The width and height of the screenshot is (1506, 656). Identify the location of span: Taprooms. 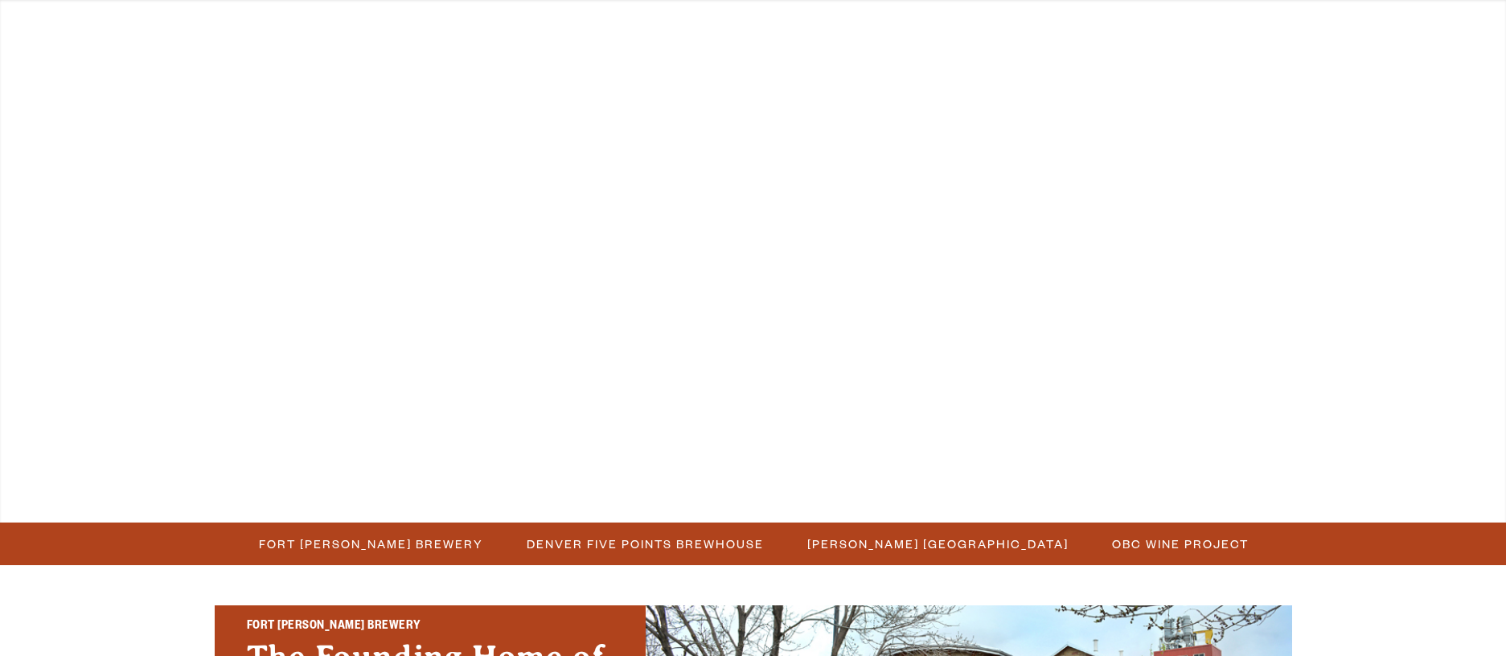
(368, 27).